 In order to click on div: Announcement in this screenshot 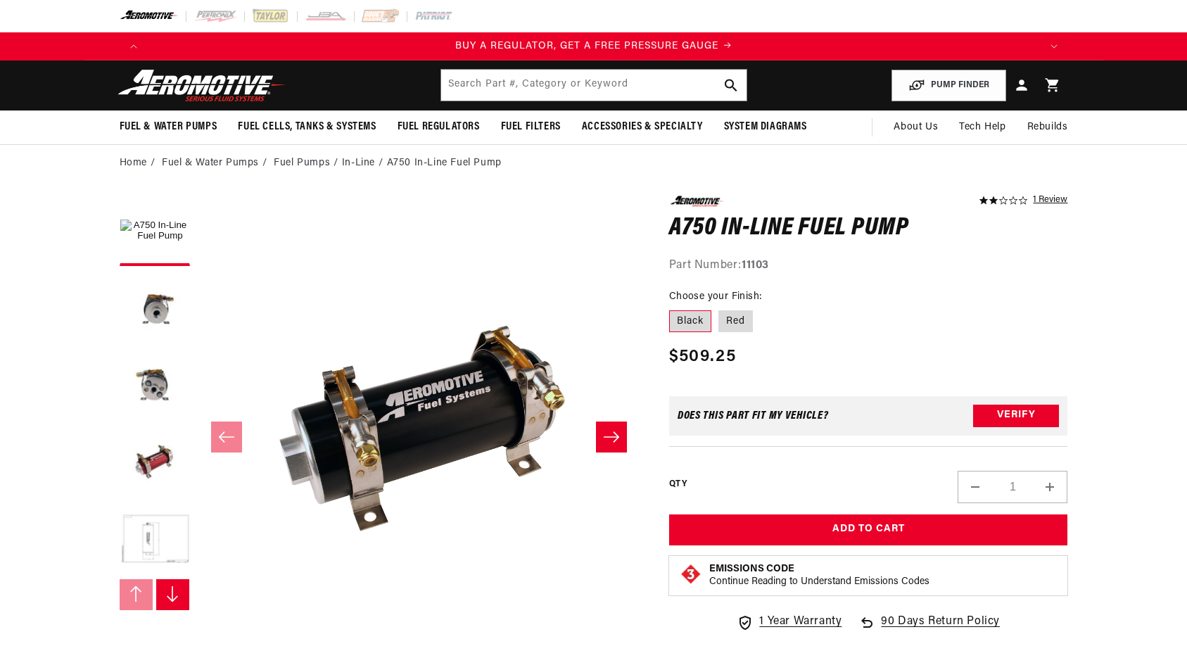, I will do `click(594, 46)`.